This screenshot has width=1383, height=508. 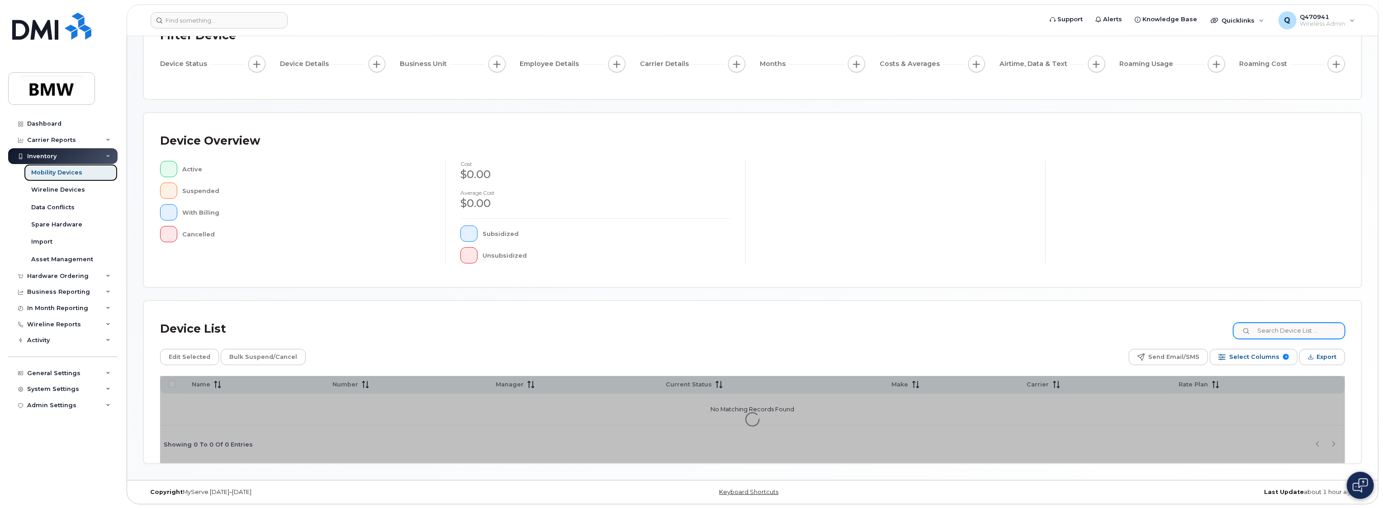 I want to click on span: Months, so click(x=774, y=64).